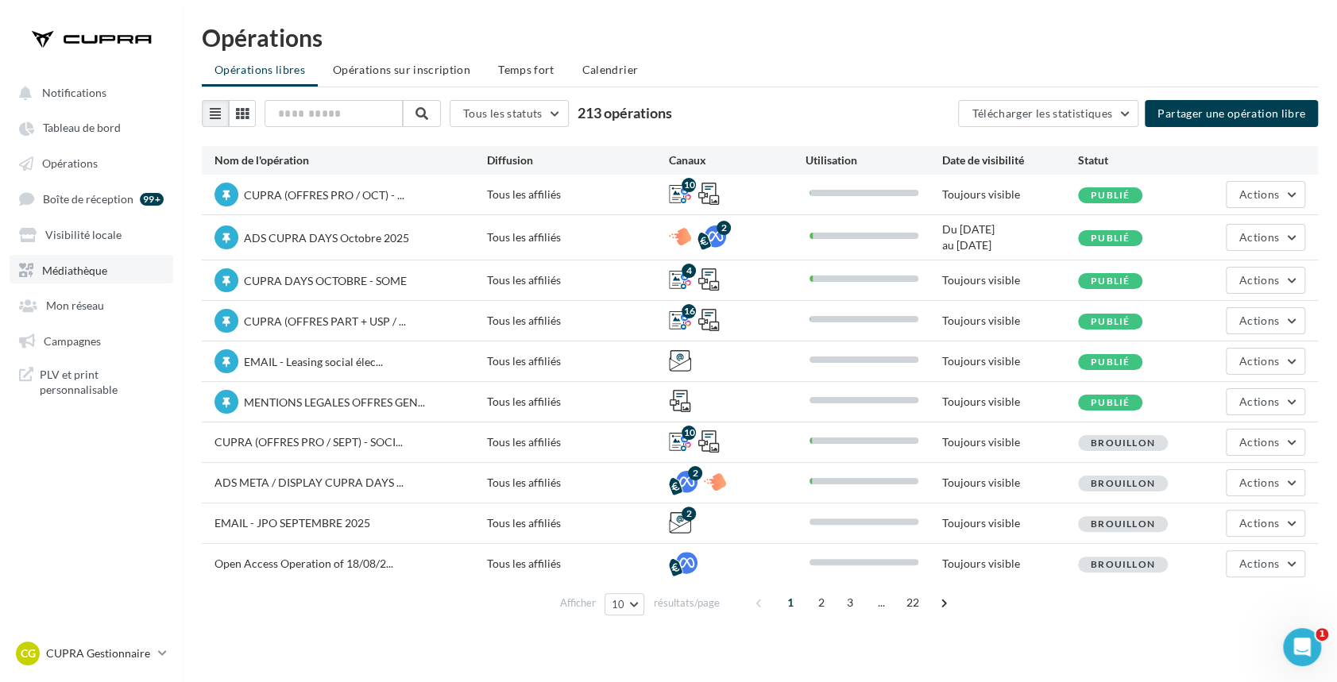  What do you see at coordinates (401, 69) in the screenshot?
I see `span: Opérations sur inscription` at bounding box center [401, 69].